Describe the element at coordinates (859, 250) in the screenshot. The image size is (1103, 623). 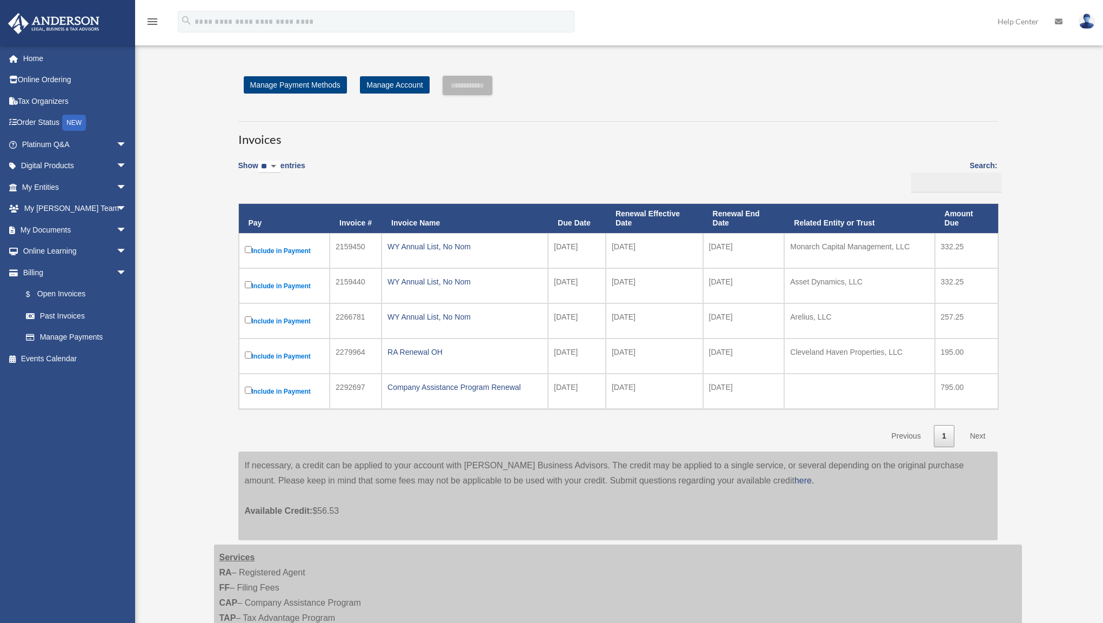
I see `td: Monarch Capital Management, LLC` at that location.